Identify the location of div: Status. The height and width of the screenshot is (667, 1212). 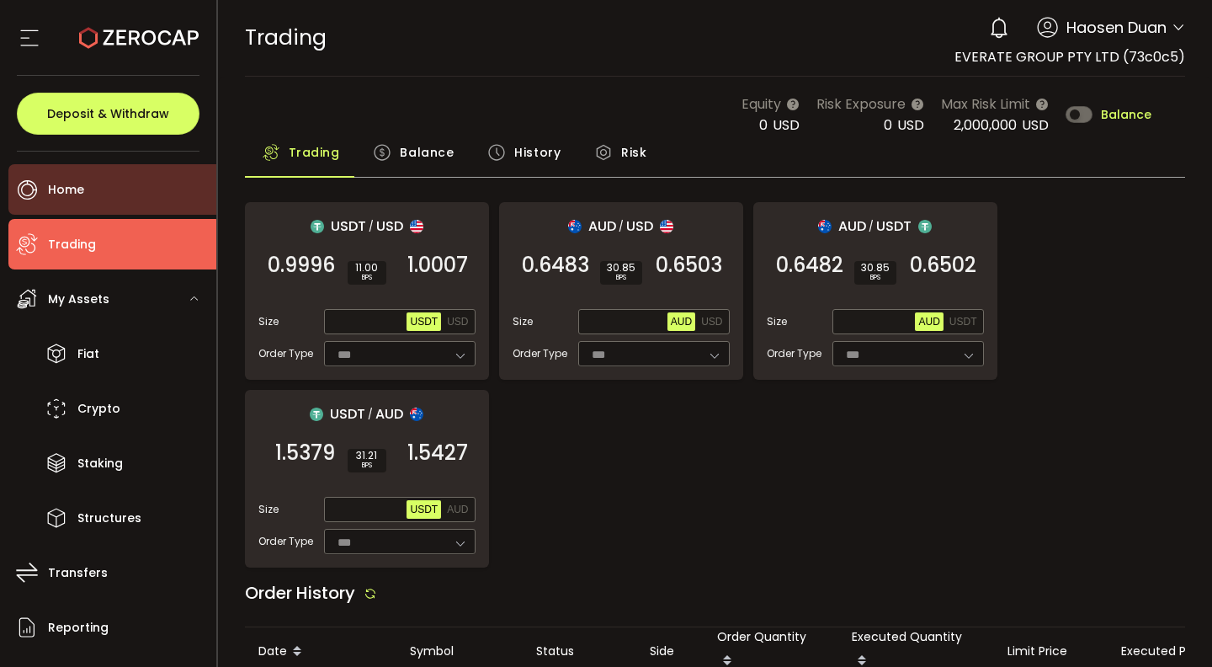
(579, 651).